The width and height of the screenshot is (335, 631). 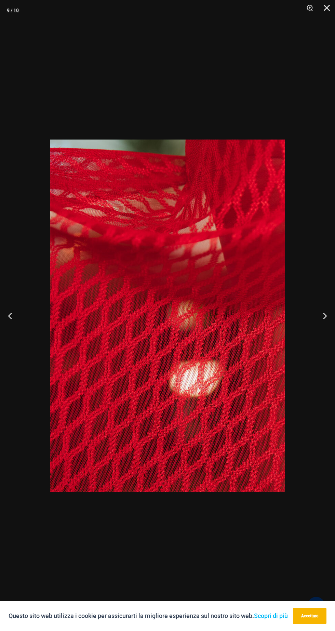 What do you see at coordinates (271, 615) in the screenshot?
I see `font: Scopri di più` at bounding box center [271, 615].